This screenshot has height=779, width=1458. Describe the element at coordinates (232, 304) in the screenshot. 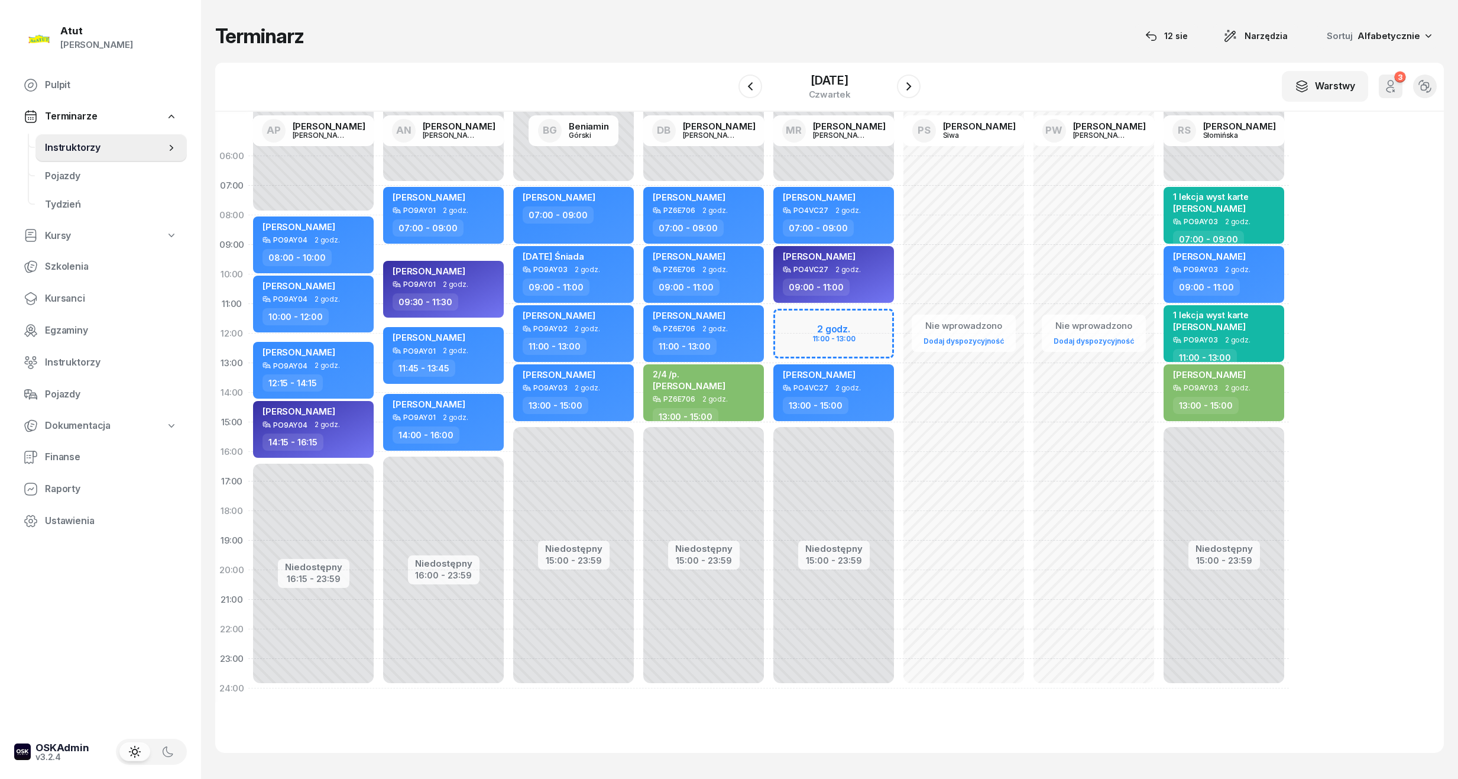

I see `div: 11:00` at that location.